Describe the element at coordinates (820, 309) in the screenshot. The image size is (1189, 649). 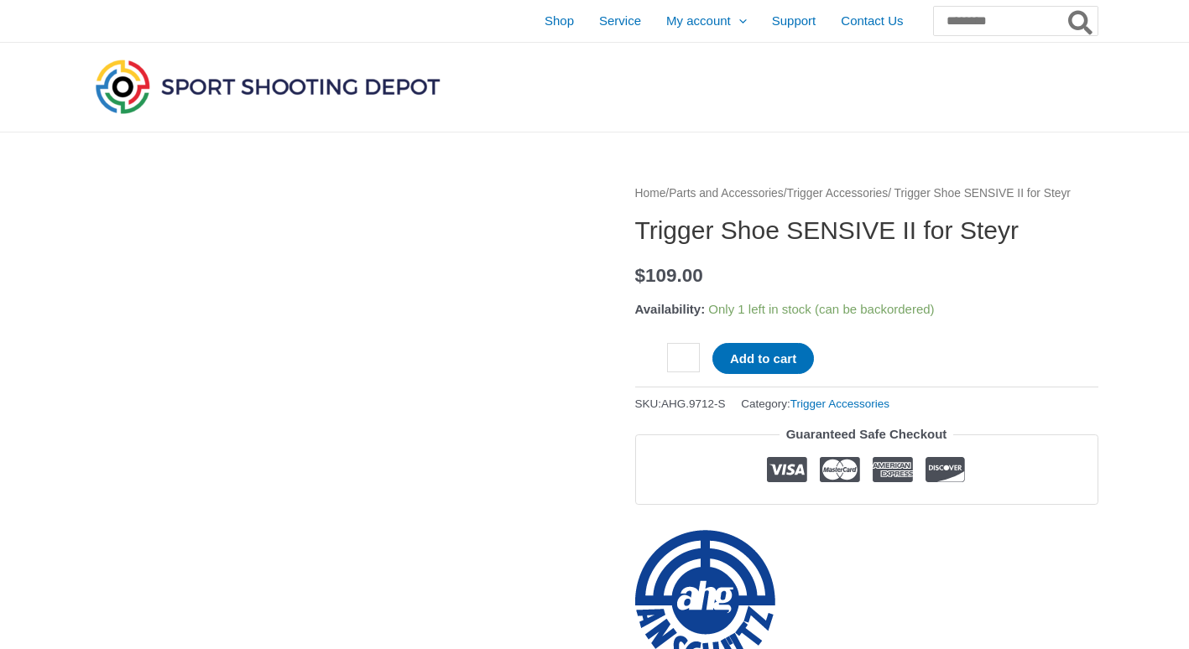
I see `span: Only 1 left in stock (can be backordered)` at that location.